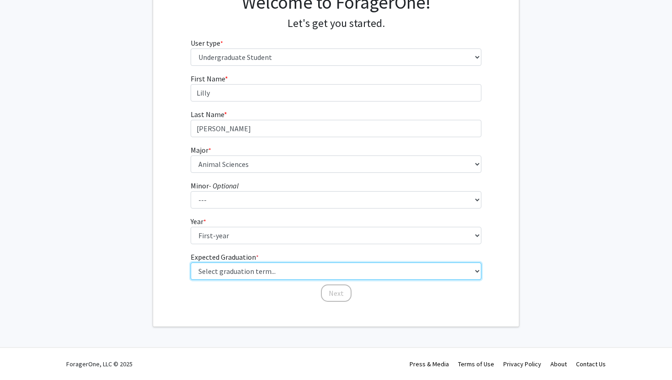 Image resolution: width=672 pixels, height=380 pixels. I want to click on a: Terms of Use, so click(476, 364).